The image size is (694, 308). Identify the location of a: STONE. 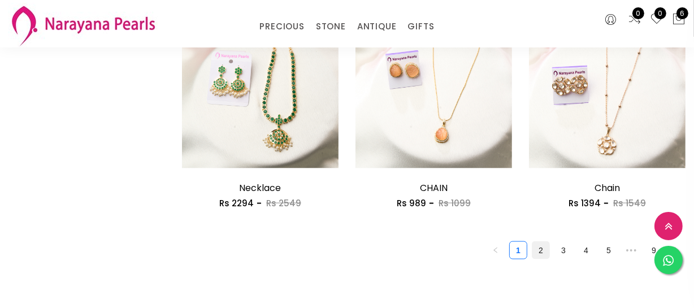
(331, 27).